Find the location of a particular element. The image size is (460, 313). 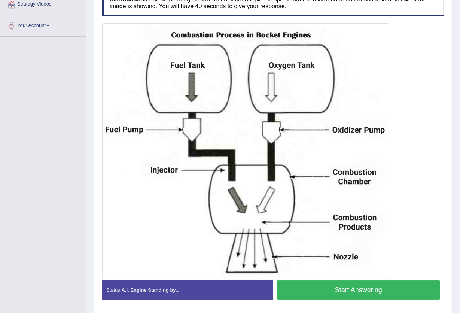

div: Status: is located at coordinates (188, 290).